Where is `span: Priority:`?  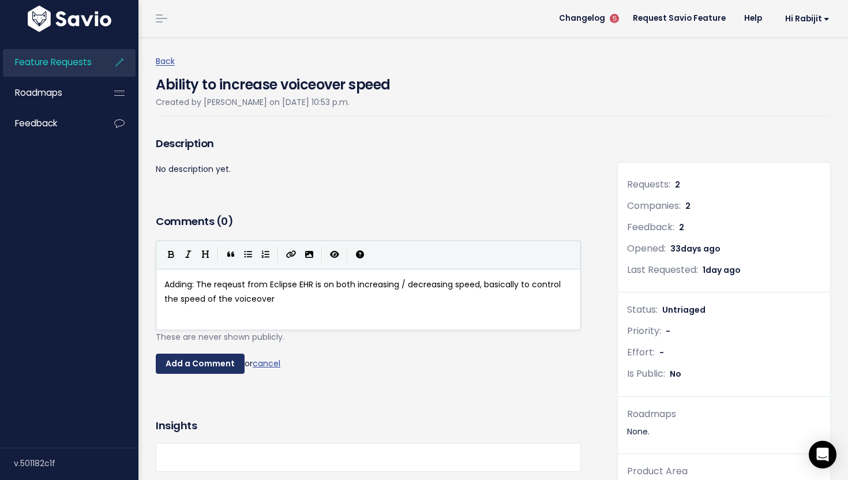
span: Priority: is located at coordinates (644, 331).